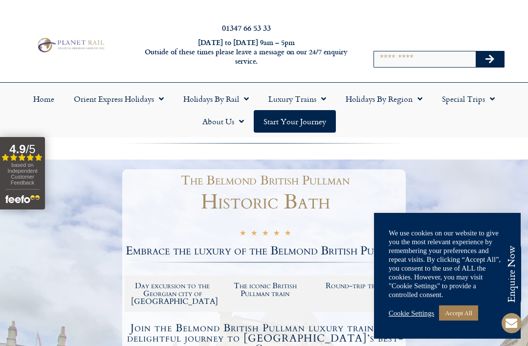 This screenshot has height=346, width=528. What do you see at coordinates (70, 45) in the screenshot?
I see `img: Planet Rail Train Holidays Logo` at bounding box center [70, 45].